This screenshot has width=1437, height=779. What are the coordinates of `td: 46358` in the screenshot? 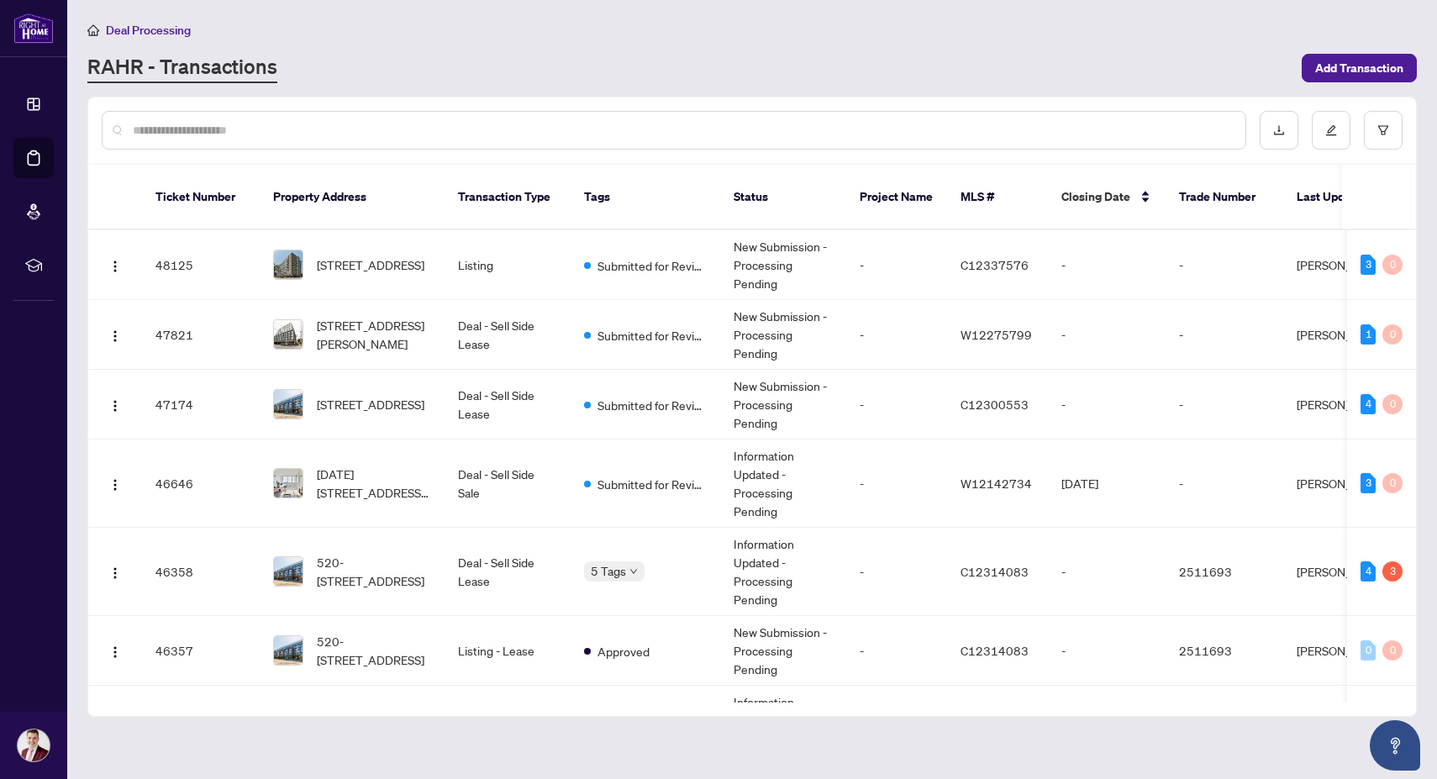 It's located at (201, 572).